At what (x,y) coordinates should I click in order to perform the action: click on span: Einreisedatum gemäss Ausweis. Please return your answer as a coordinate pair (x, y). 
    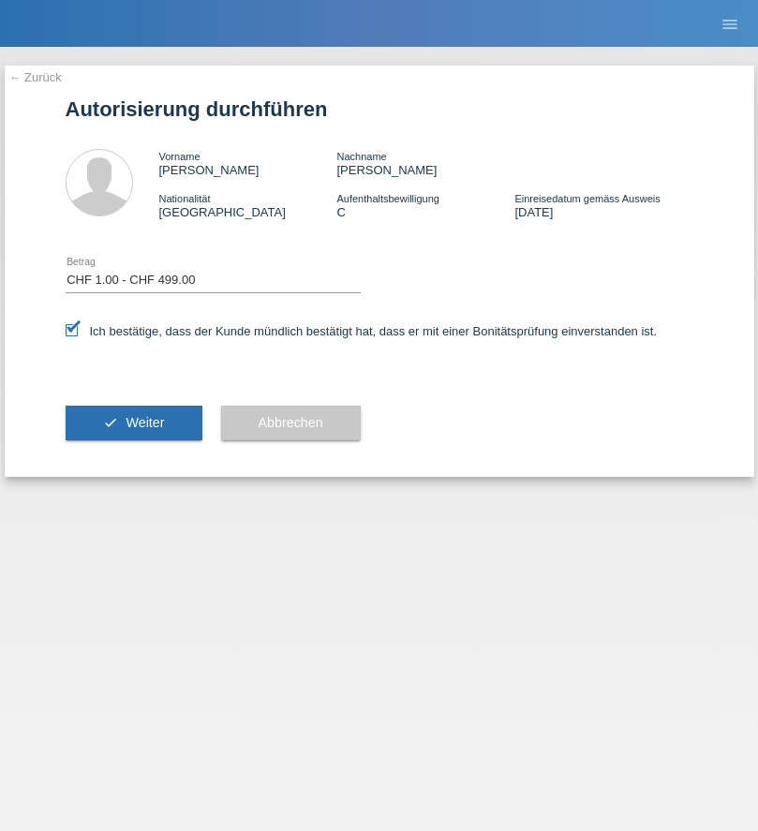
    Looking at the image, I should click on (587, 199).